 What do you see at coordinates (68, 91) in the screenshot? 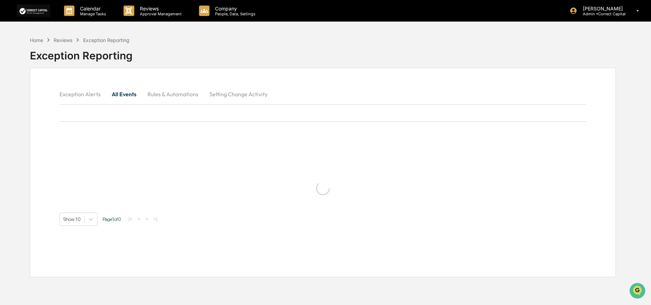
I see `a: 🗄️Attestations` at bounding box center [68, 91].